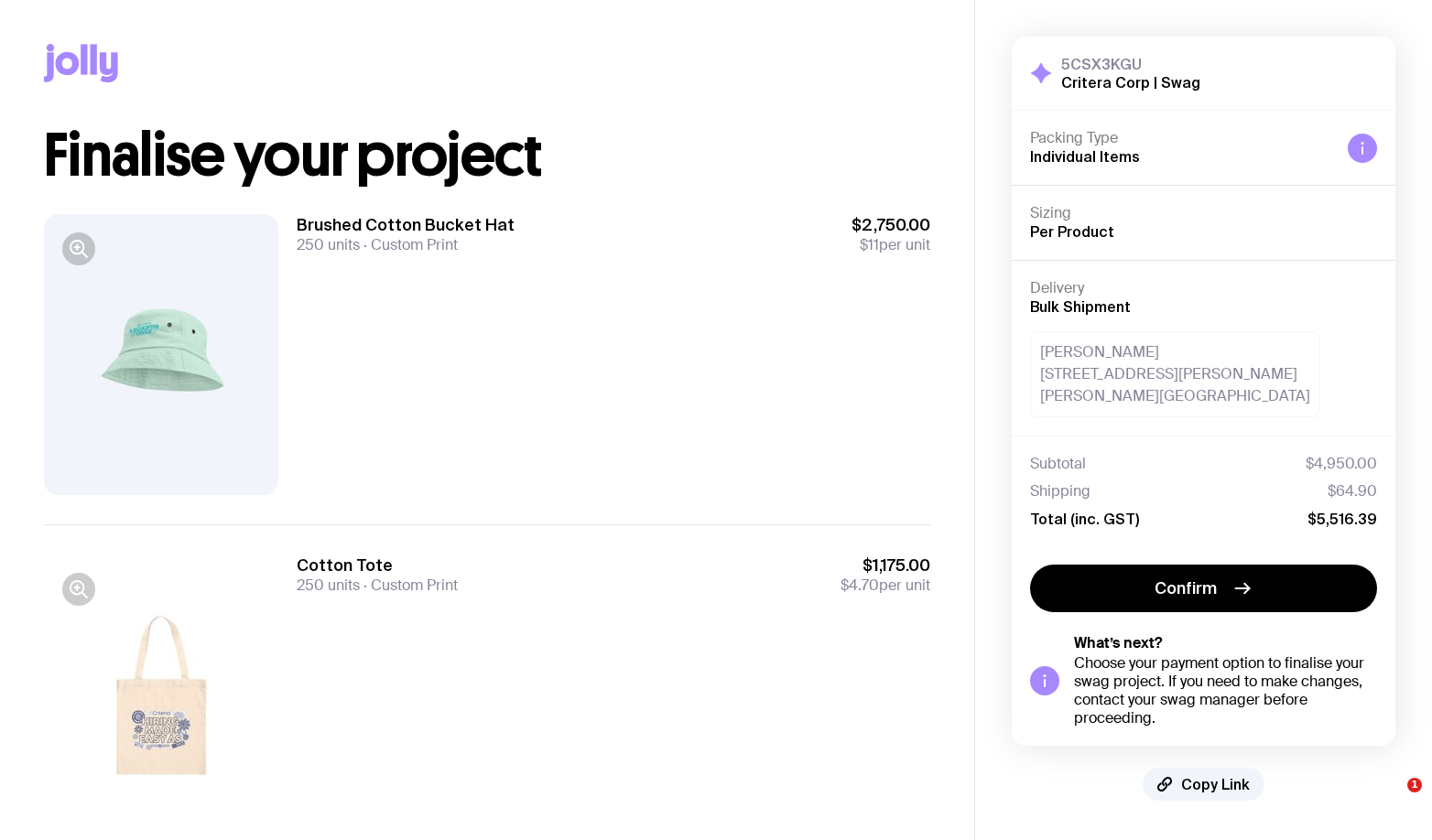  What do you see at coordinates (860, 585) in the screenshot?
I see `span: $4.70` at bounding box center [860, 585].